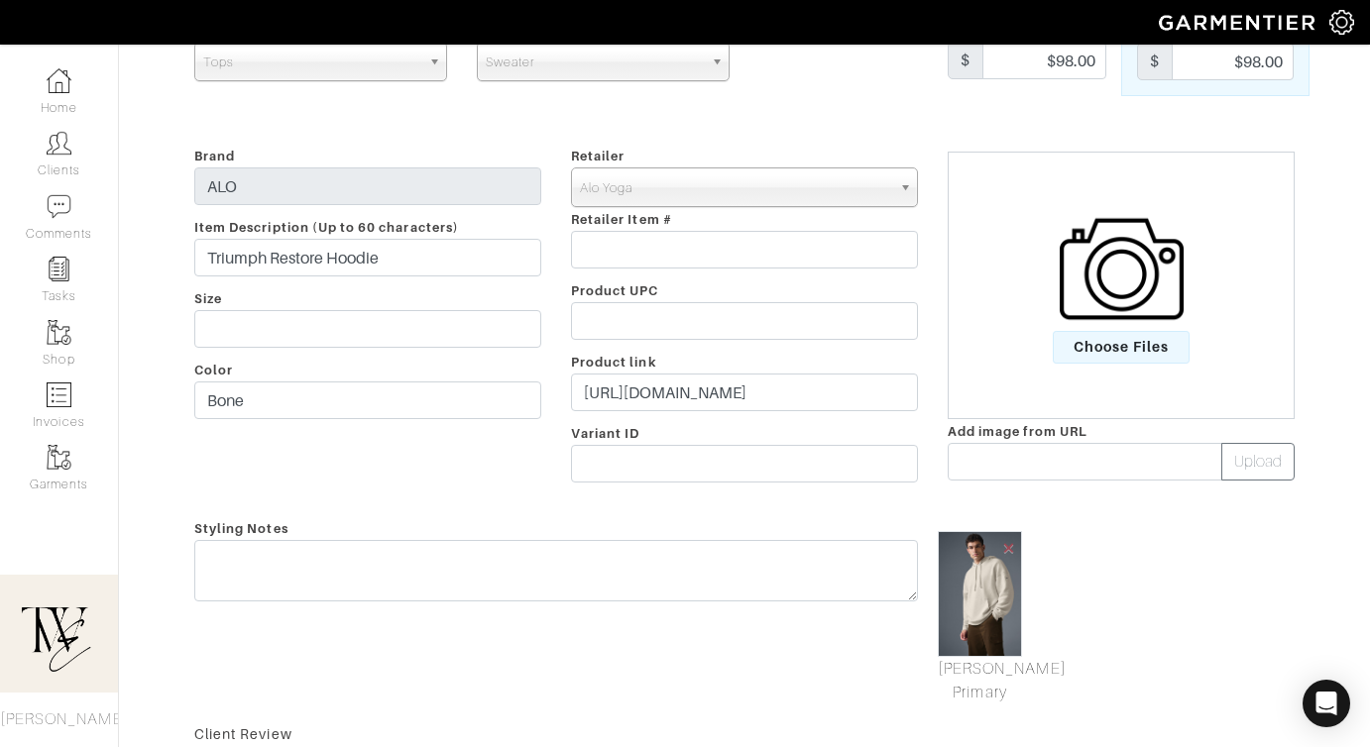 Image resolution: width=1370 pixels, height=747 pixels. I want to click on span: Sweater, so click(594, 62).